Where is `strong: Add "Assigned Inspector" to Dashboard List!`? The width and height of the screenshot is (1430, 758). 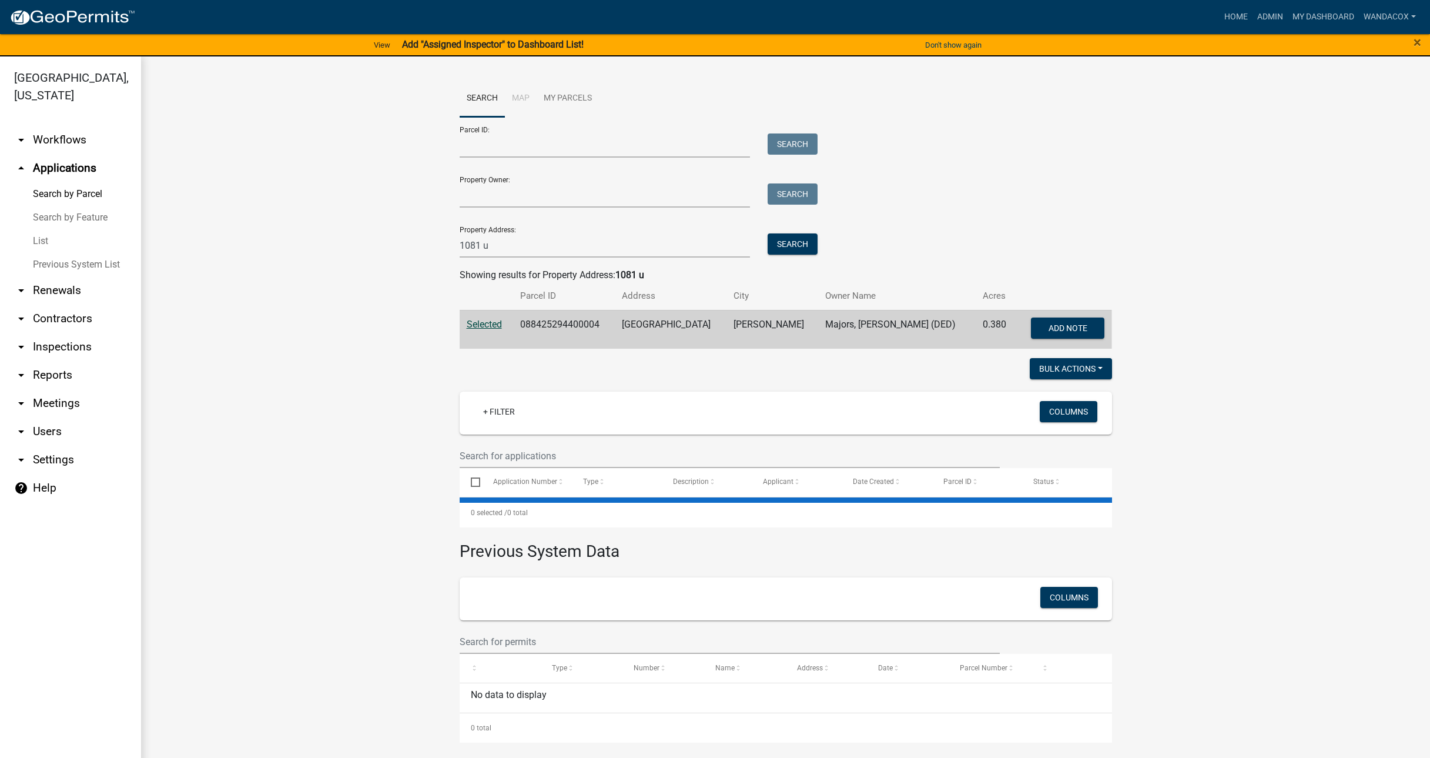
strong: Add "Assigned Inspector" to Dashboard List! is located at coordinates (493, 44).